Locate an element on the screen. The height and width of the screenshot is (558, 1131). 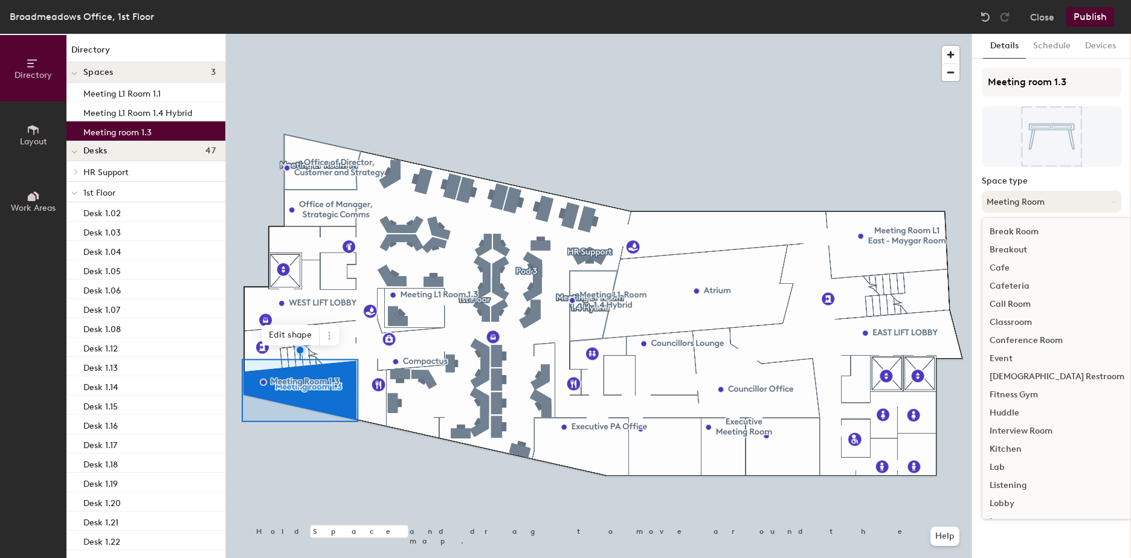
p: Desk 1.03 is located at coordinates (102, 231).